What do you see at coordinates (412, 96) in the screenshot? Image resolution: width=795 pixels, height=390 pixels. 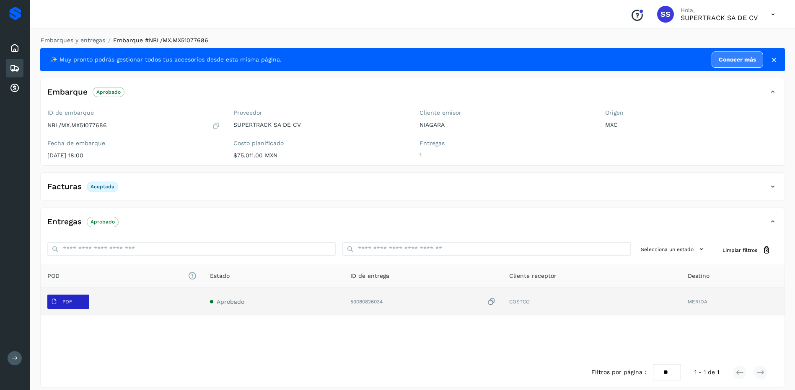 I see `div: EmbarqueAprobado` at bounding box center [412, 96].